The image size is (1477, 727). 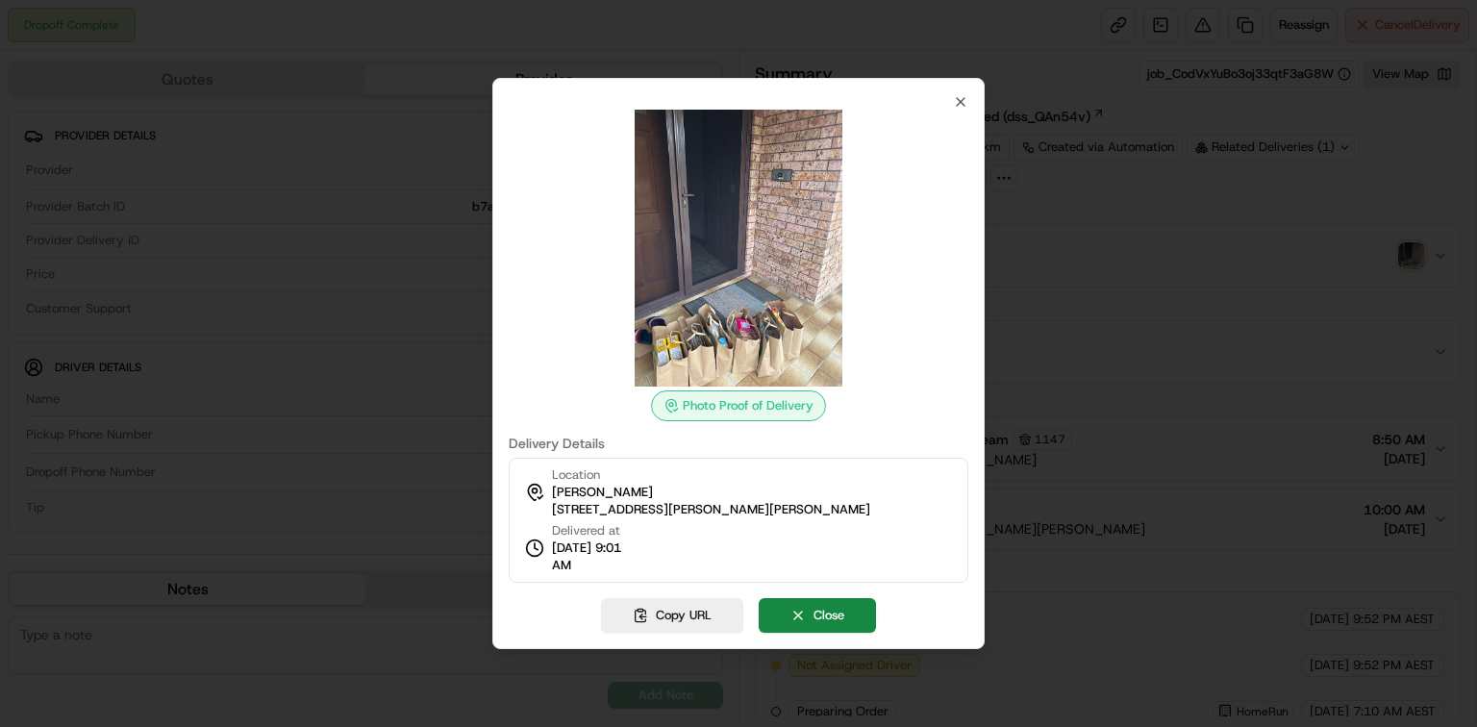 What do you see at coordinates (817, 615) in the screenshot?
I see `button: Close` at bounding box center [817, 615].